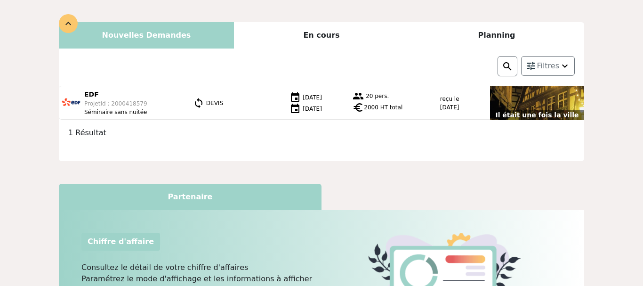 This screenshot has height=286, width=643. Describe the element at coordinates (548, 66) in the screenshot. I see `span: Filtres` at that location.